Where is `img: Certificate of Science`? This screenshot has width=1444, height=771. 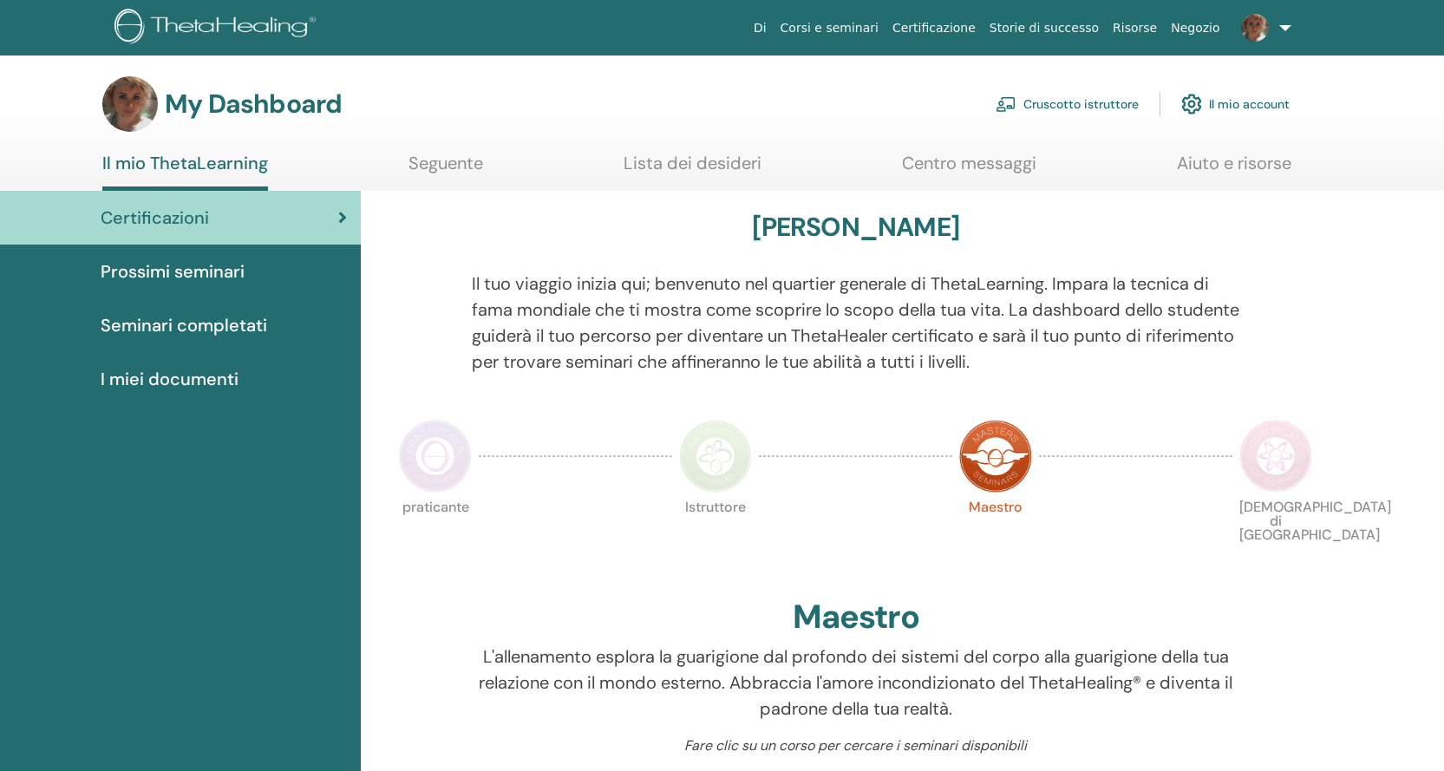 img: Certificate of Science is located at coordinates (1275, 456).